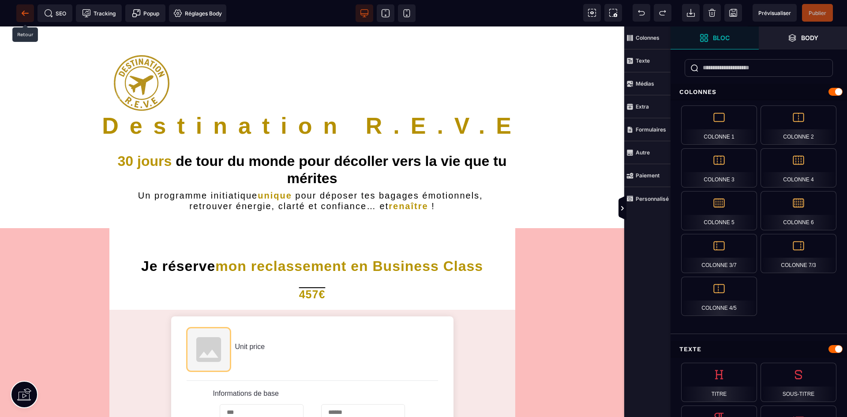 The width and height of the screenshot is (847, 417). Describe the element at coordinates (799, 382) in the screenshot. I see `div: Sous-titre` at that location.